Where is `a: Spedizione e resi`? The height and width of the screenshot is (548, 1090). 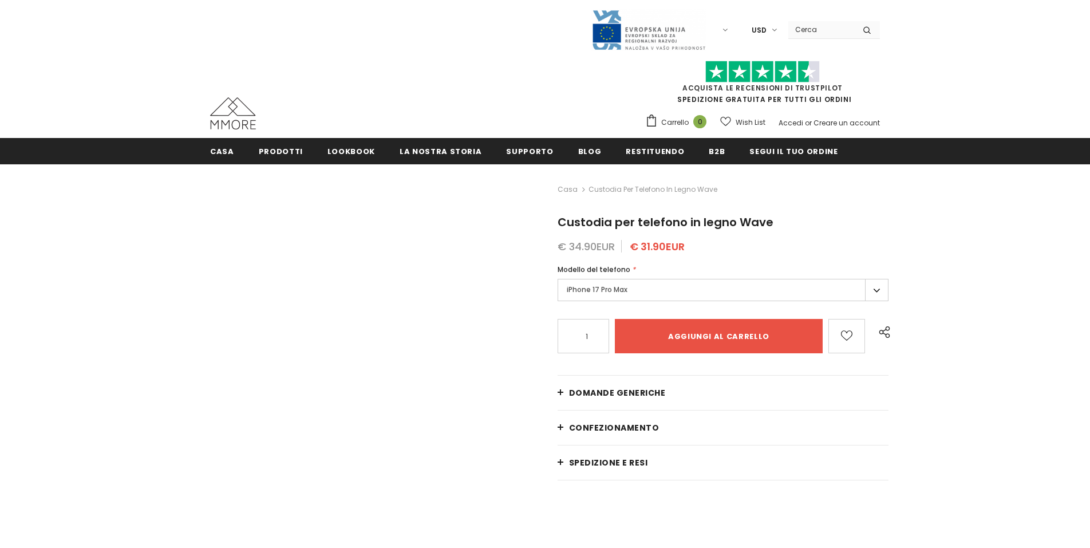
a: Spedizione e resi is located at coordinates (723, 463).